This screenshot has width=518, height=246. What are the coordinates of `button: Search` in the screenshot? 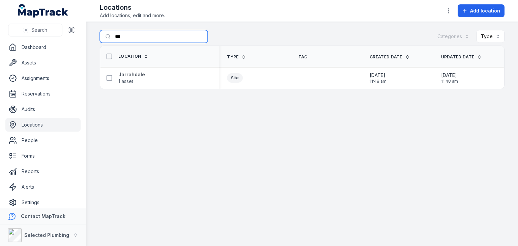 It's located at (35, 30).